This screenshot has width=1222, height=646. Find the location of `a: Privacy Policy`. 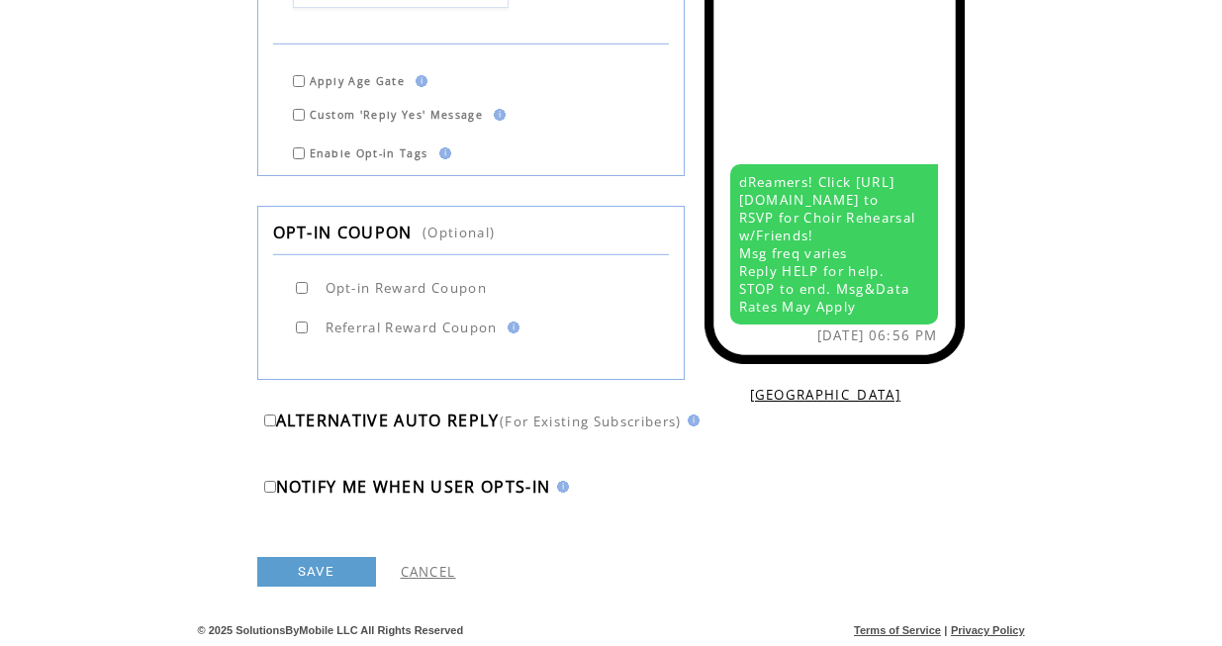

a: Privacy Policy is located at coordinates (987, 630).